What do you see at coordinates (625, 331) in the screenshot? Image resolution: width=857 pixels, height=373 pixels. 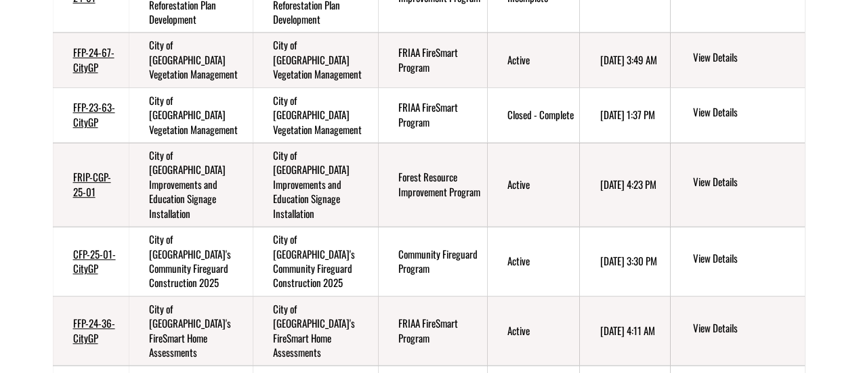 I see `td: 8/11/2025 4:11 AM` at bounding box center [625, 331].